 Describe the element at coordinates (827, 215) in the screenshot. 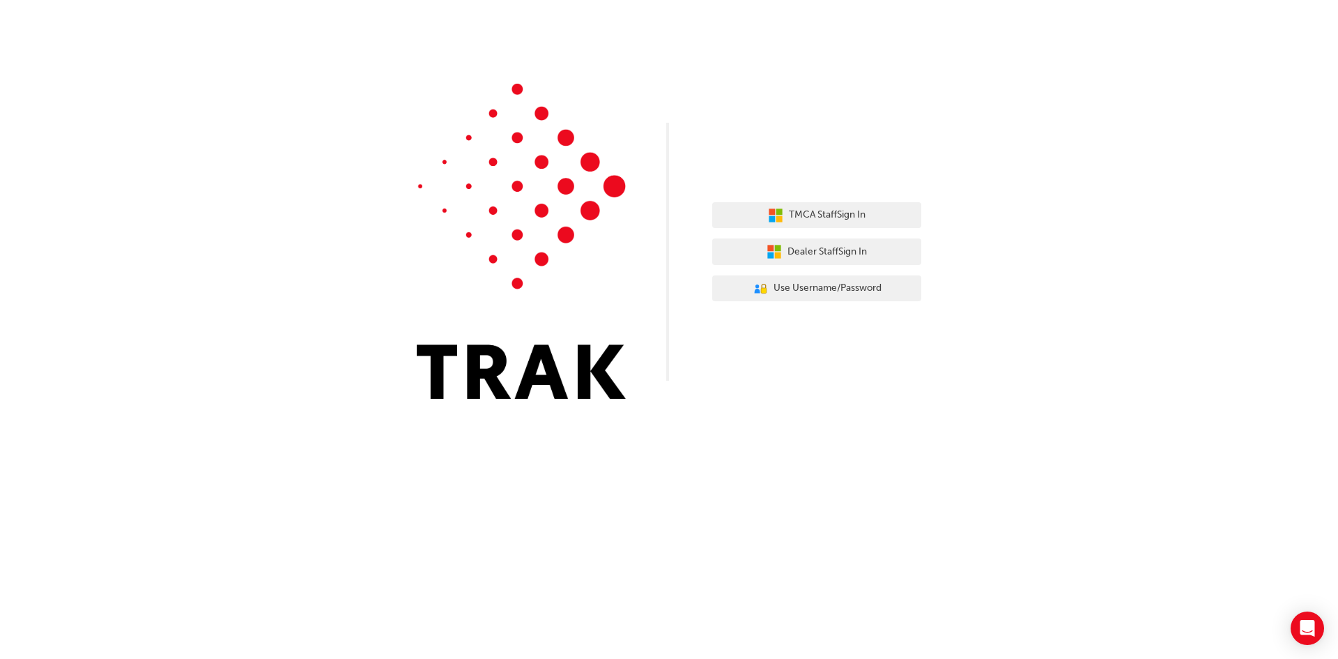

I see `span: TMCA Staff Sign In` at that location.